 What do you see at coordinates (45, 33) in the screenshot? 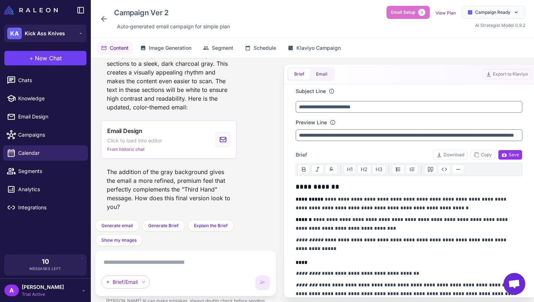
I see `button: KAKick Ass Knives` at bounding box center [45, 33].